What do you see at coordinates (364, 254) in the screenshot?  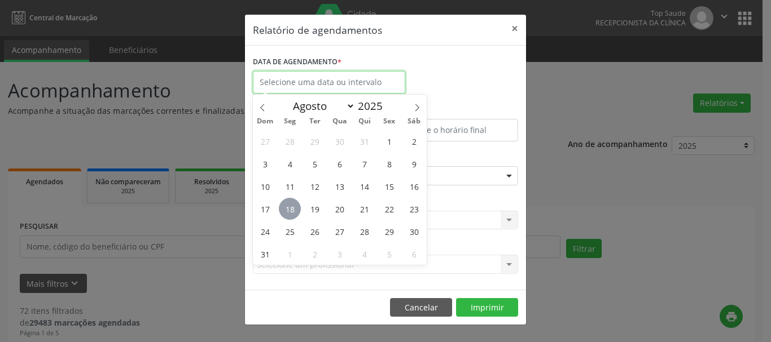 I see `span: Setembro 4, 2025` at bounding box center [364, 254].